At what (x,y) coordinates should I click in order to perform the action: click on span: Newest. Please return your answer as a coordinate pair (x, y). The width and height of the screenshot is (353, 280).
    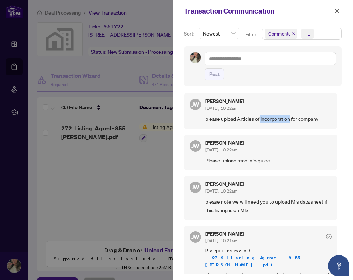
    Looking at the image, I should click on (219, 33).